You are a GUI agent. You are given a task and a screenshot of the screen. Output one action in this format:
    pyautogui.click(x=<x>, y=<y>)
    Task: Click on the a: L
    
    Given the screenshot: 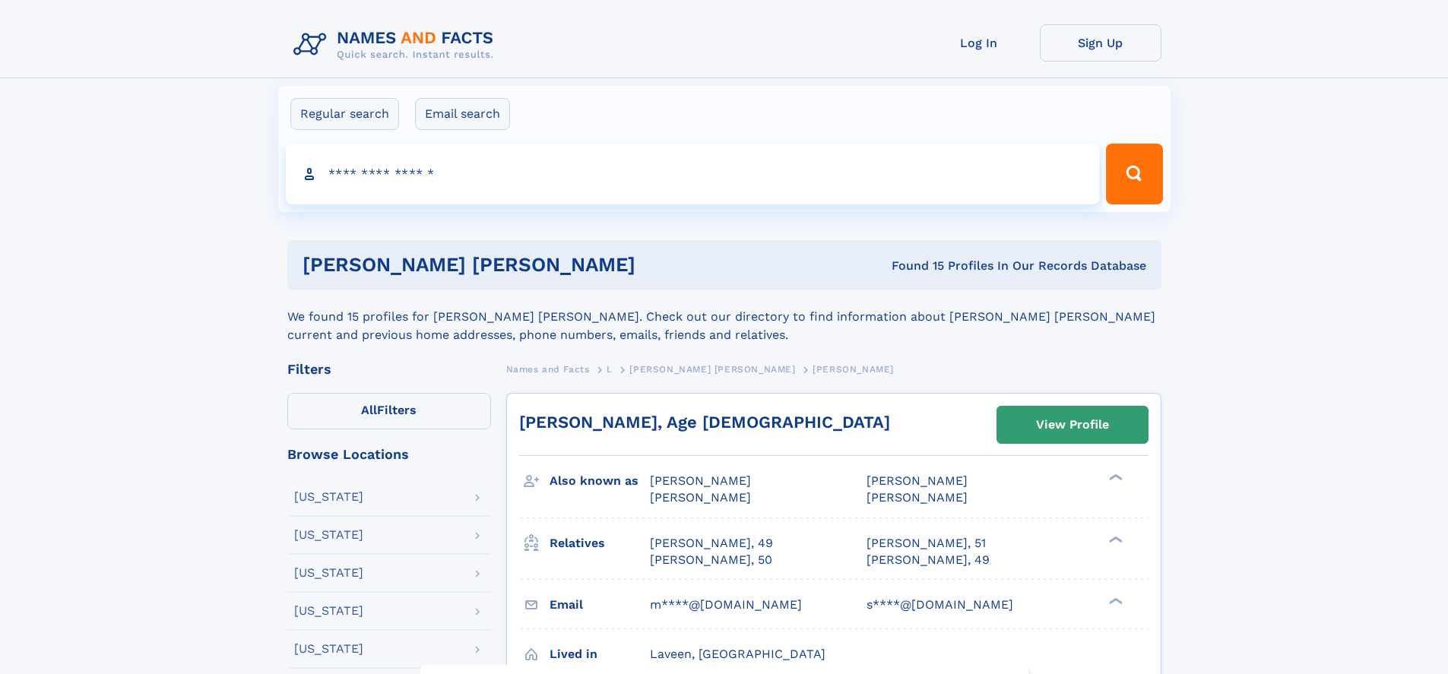 What is the action you would take?
    pyautogui.click(x=610, y=369)
    